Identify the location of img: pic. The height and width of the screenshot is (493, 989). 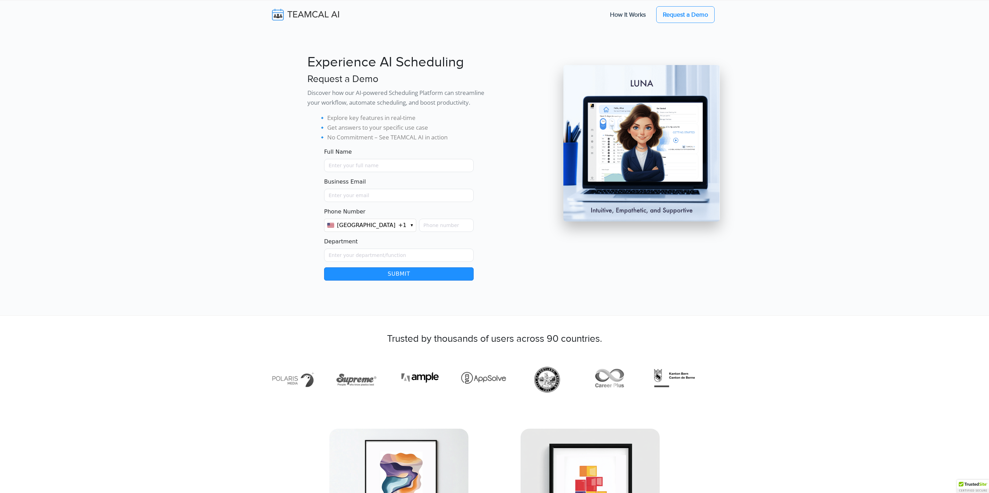
(642, 143).